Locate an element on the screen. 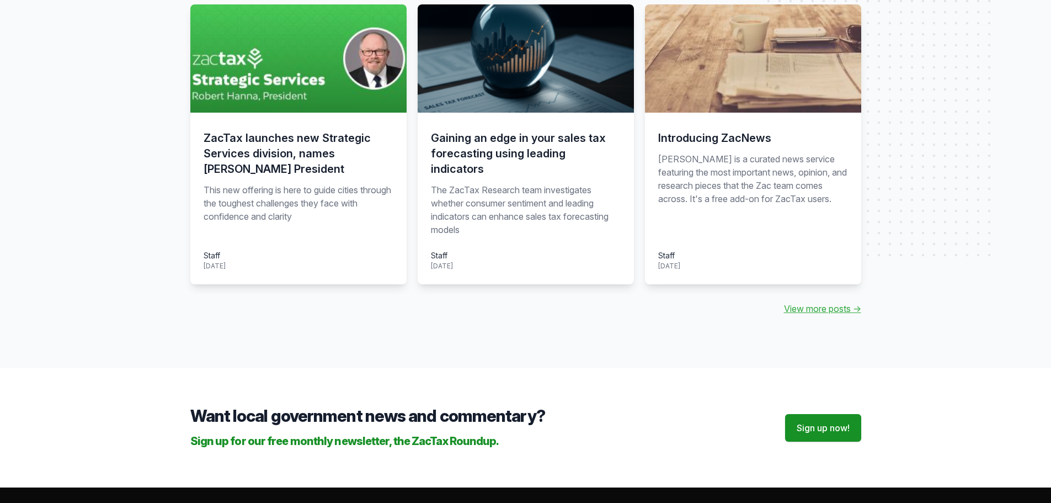 The width and height of the screenshot is (1051, 503). img: hanna-strategic-services.jpg is located at coordinates (299, 59).